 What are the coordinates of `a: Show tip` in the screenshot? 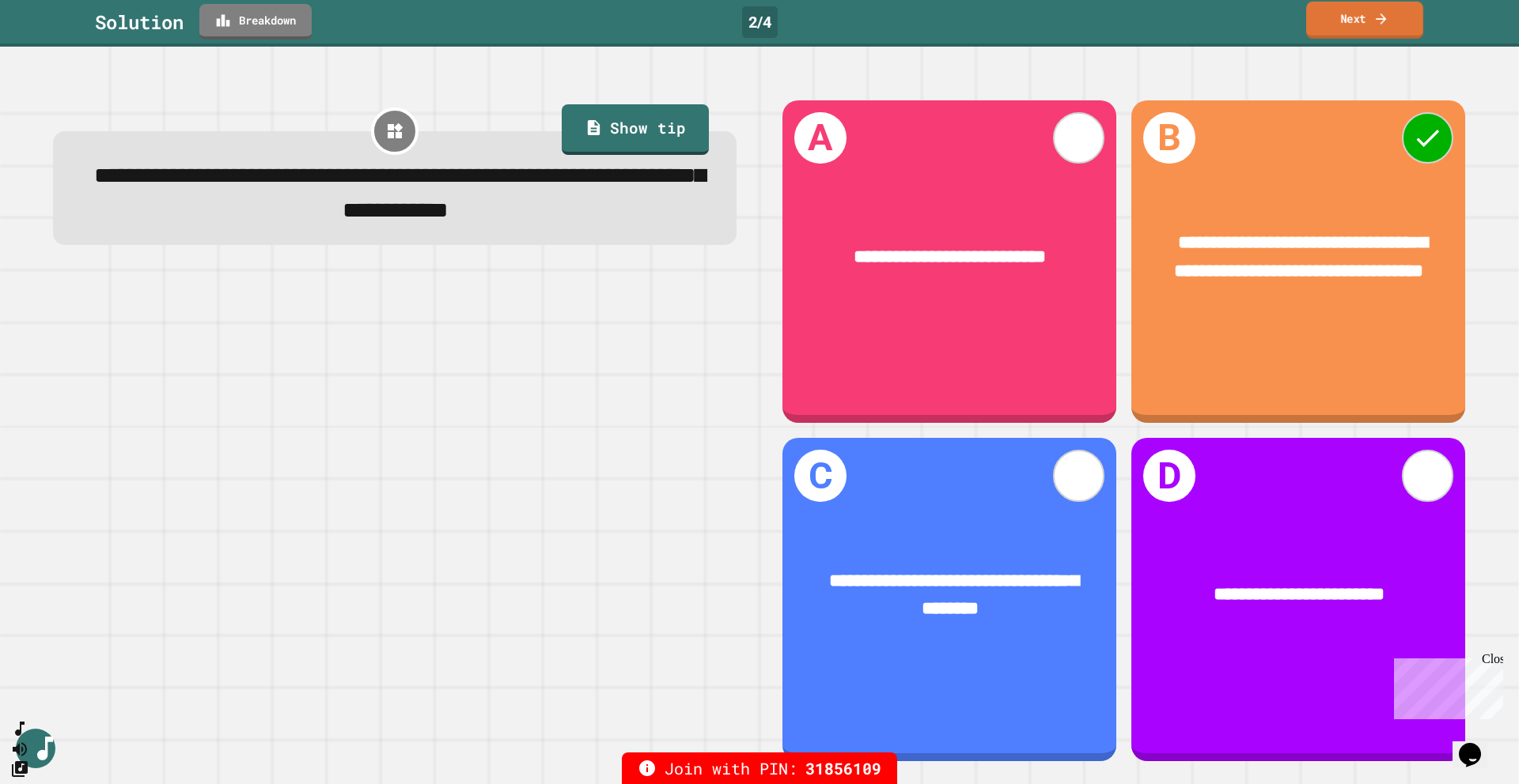 It's located at (635, 129).